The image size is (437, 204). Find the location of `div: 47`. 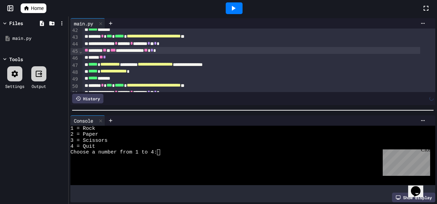

div: 47 is located at coordinates (75, 66).